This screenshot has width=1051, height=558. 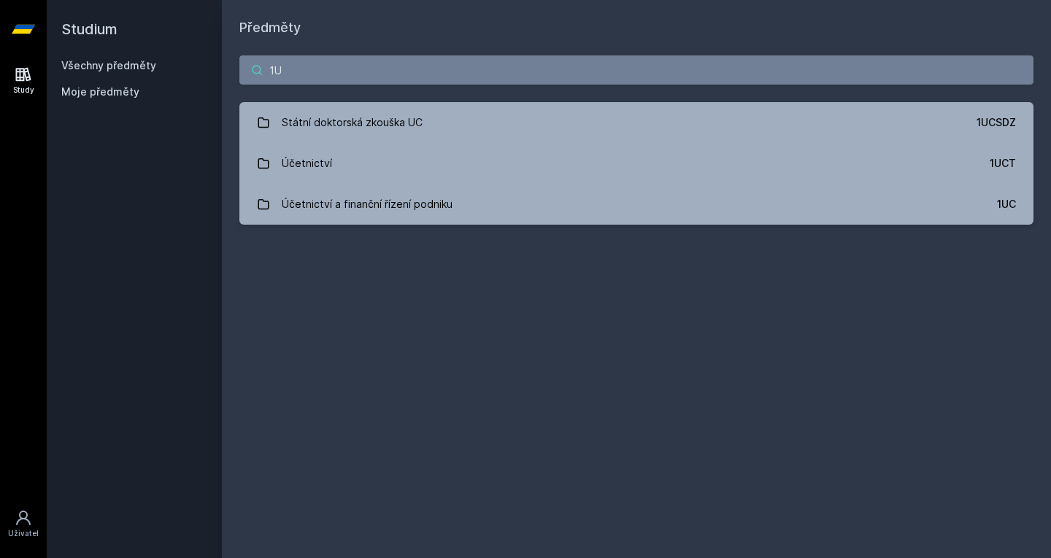 I want to click on div: Study, so click(x=23, y=90).